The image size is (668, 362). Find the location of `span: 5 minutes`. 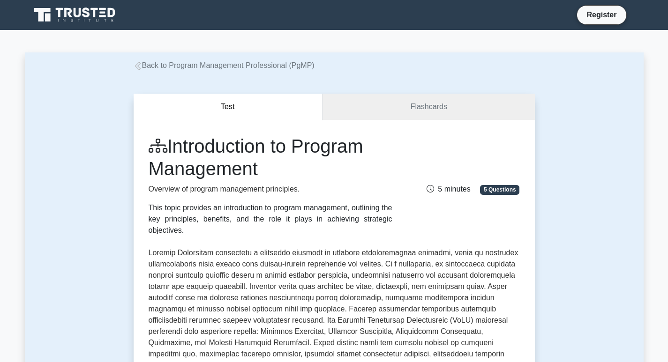

span: 5 minutes is located at coordinates (448, 189).